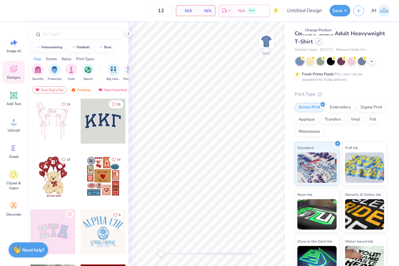 Image resolution: width=399 pixels, height=266 pixels. I want to click on div: filter for Parent's Weekend, so click(130, 72).